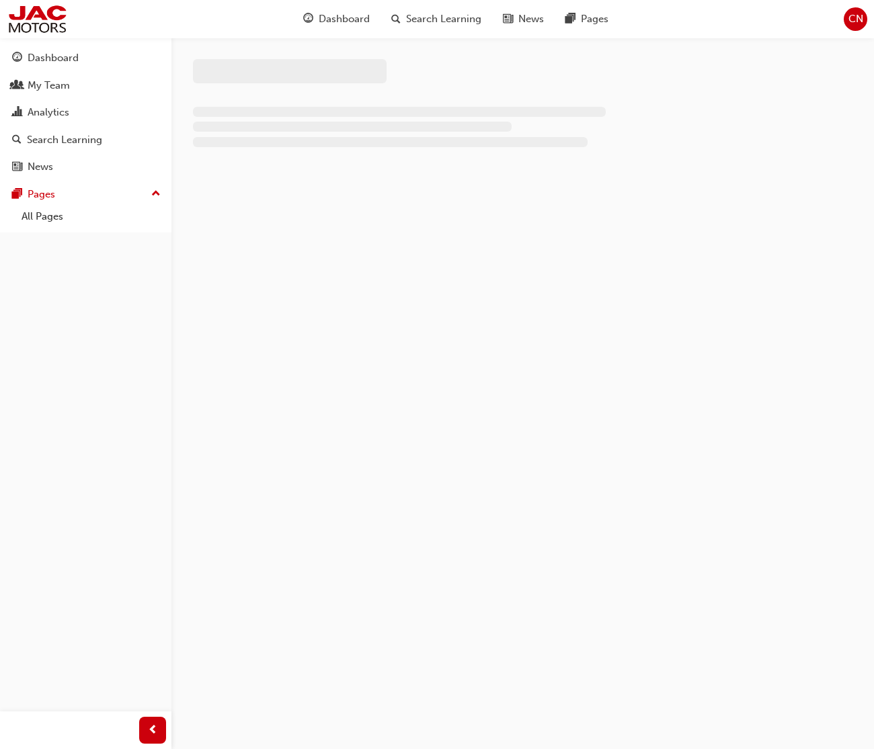 The image size is (874, 749). I want to click on a: pages-iconPages, so click(587, 19).